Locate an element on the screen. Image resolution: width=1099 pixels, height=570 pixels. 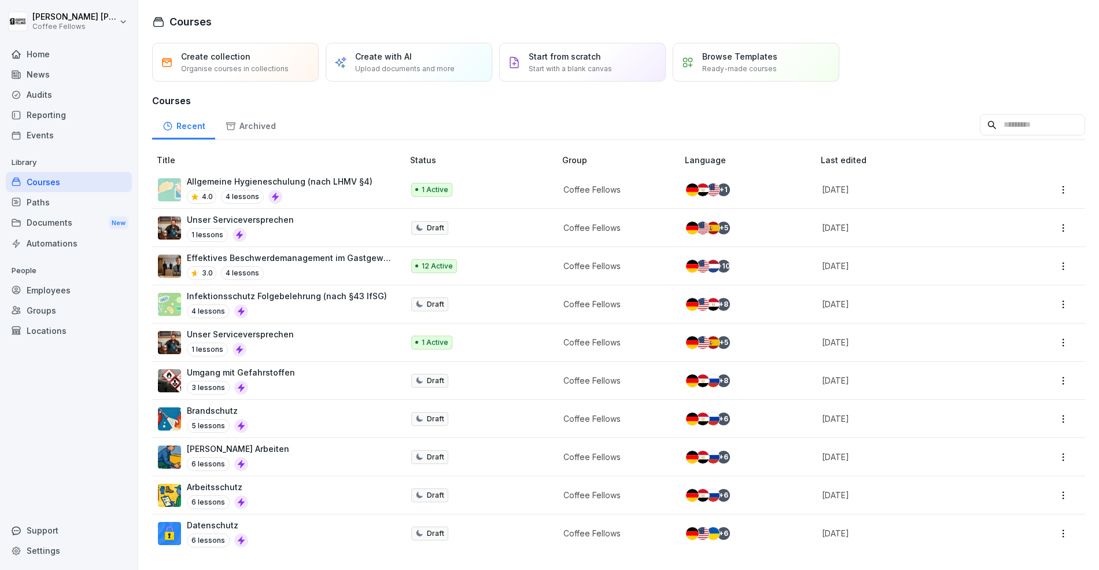
div: Employees is located at coordinates (69, 290).